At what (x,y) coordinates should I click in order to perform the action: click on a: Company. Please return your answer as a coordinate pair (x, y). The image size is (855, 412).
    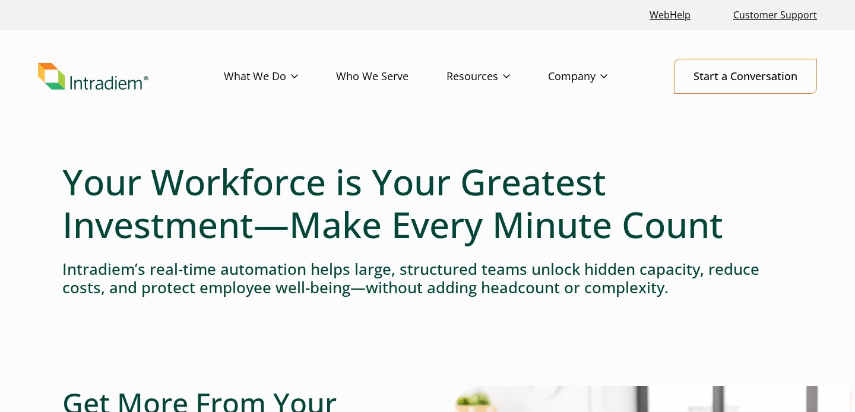
    Looking at the image, I should click on (597, 77).